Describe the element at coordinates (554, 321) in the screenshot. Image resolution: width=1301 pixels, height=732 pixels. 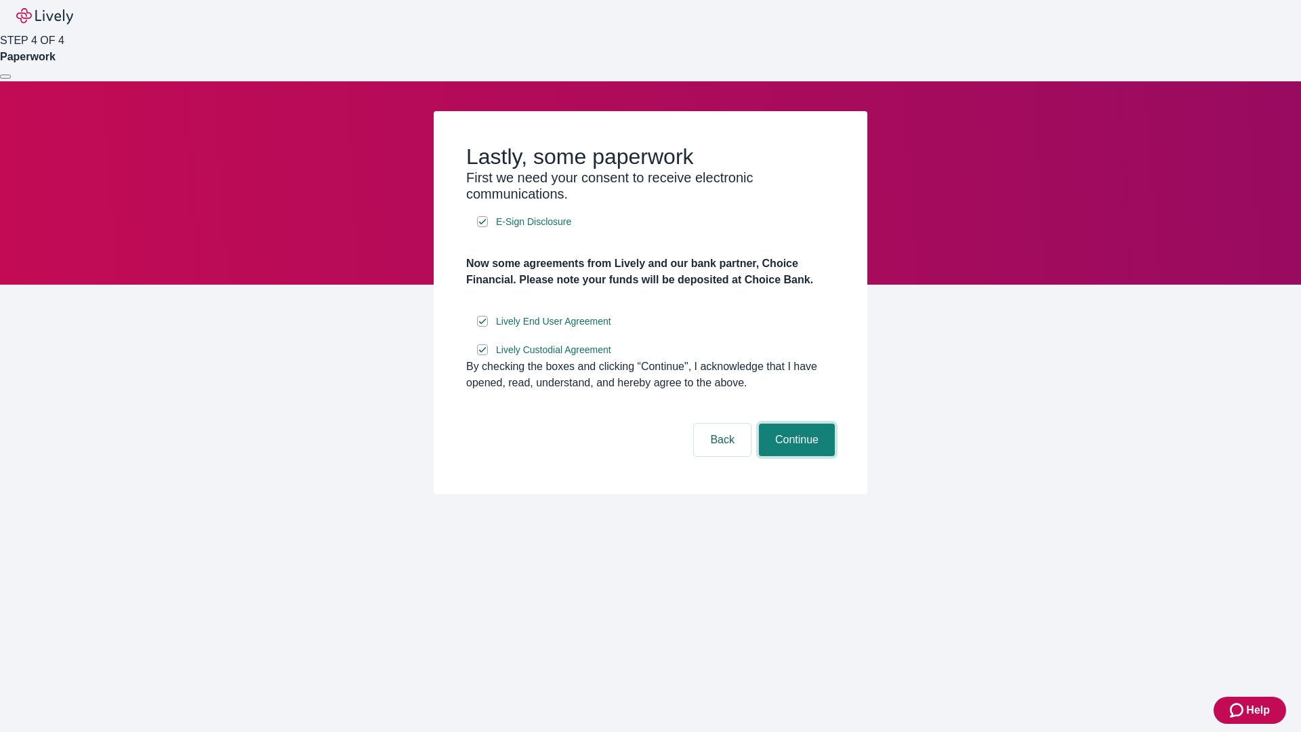
I see `span: Lively End User Agreement` at that location.